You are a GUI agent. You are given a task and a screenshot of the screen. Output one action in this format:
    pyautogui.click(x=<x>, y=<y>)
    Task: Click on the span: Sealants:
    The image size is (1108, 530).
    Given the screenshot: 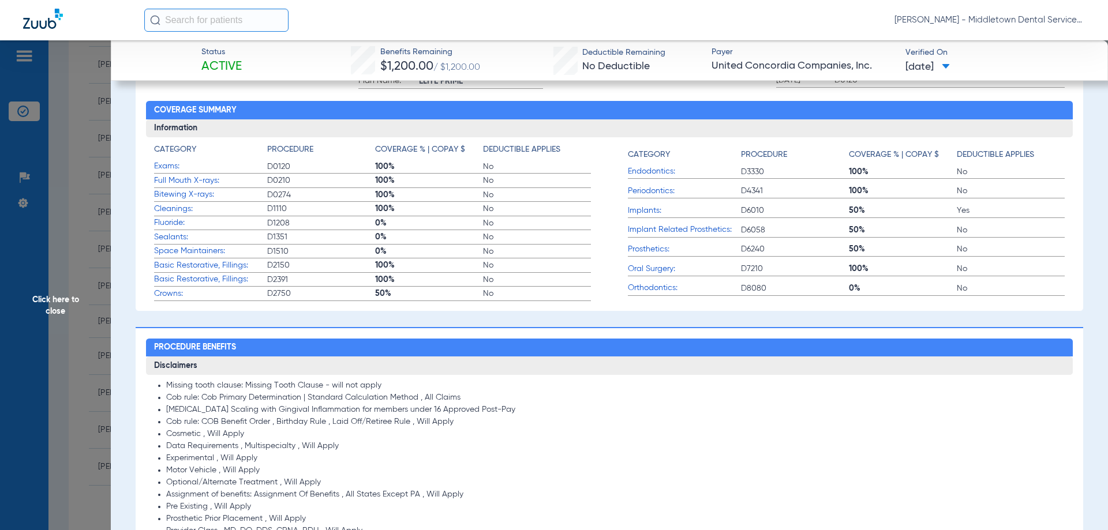 What is the action you would take?
    pyautogui.click(x=211, y=237)
    